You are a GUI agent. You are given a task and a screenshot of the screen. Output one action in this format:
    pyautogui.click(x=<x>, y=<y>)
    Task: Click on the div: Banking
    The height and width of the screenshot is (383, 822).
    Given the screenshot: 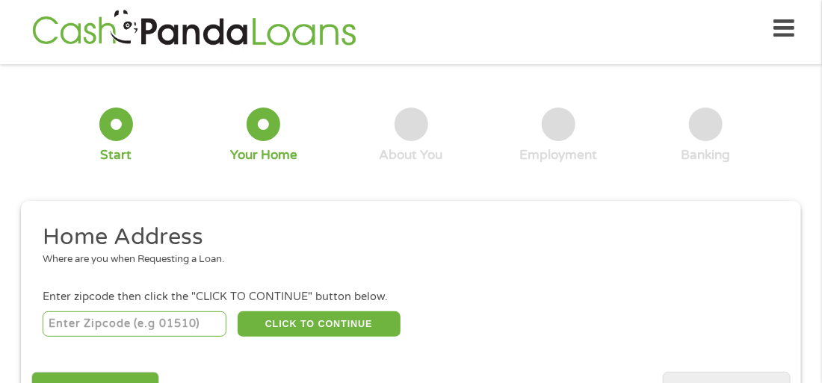 What is the action you would take?
    pyautogui.click(x=706, y=155)
    